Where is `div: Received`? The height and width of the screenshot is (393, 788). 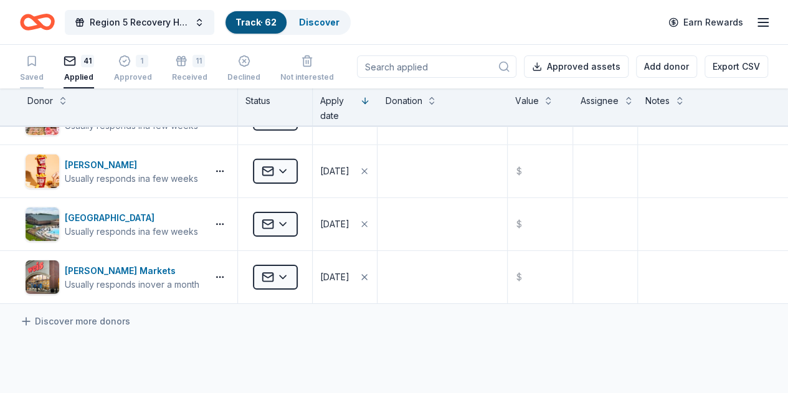 div: Received is located at coordinates (189, 70).